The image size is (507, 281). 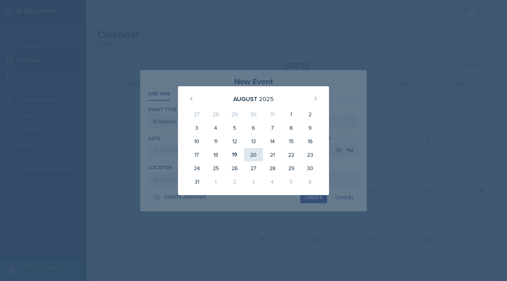 I want to click on div: 18, so click(x=216, y=155).